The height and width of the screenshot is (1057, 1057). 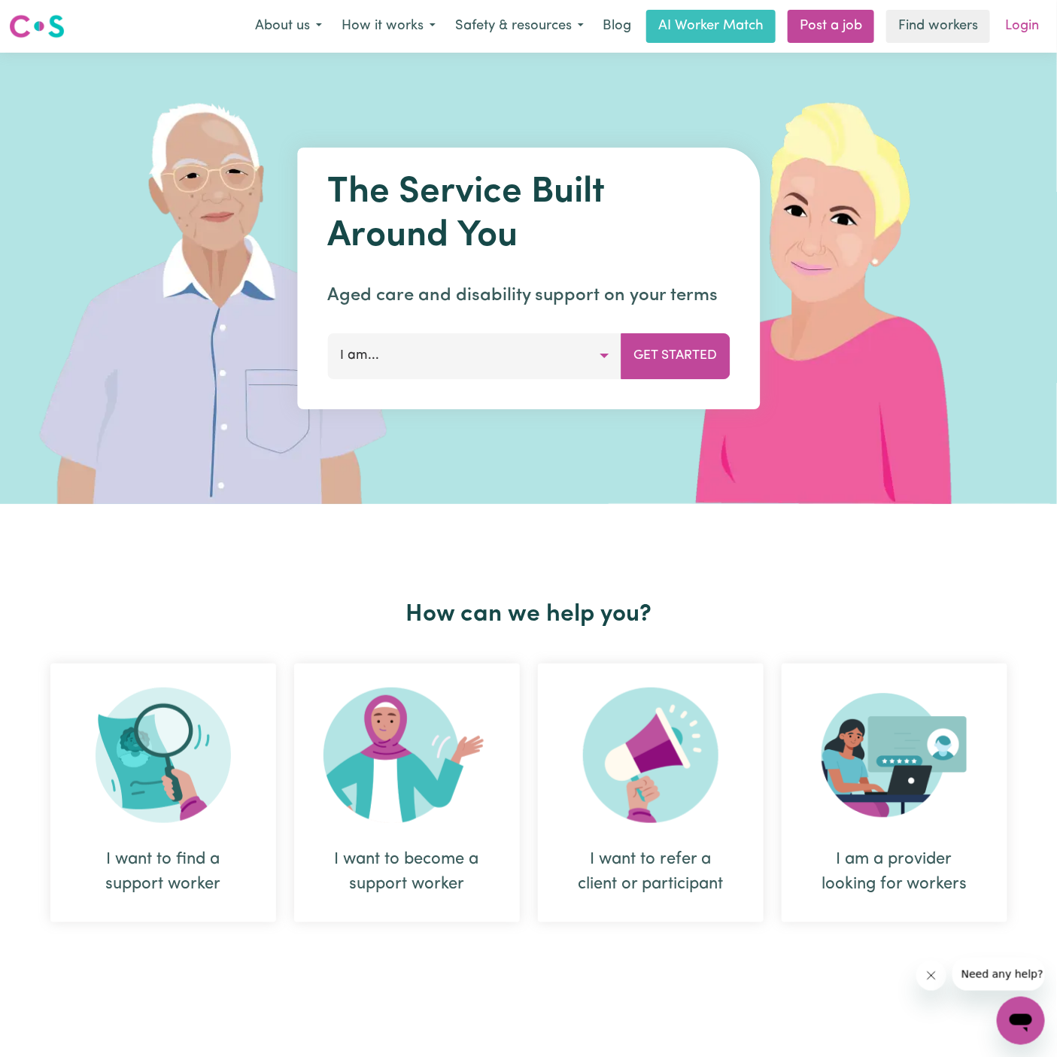 What do you see at coordinates (519, 26) in the screenshot?
I see `button: Safety & resources` at bounding box center [519, 26].